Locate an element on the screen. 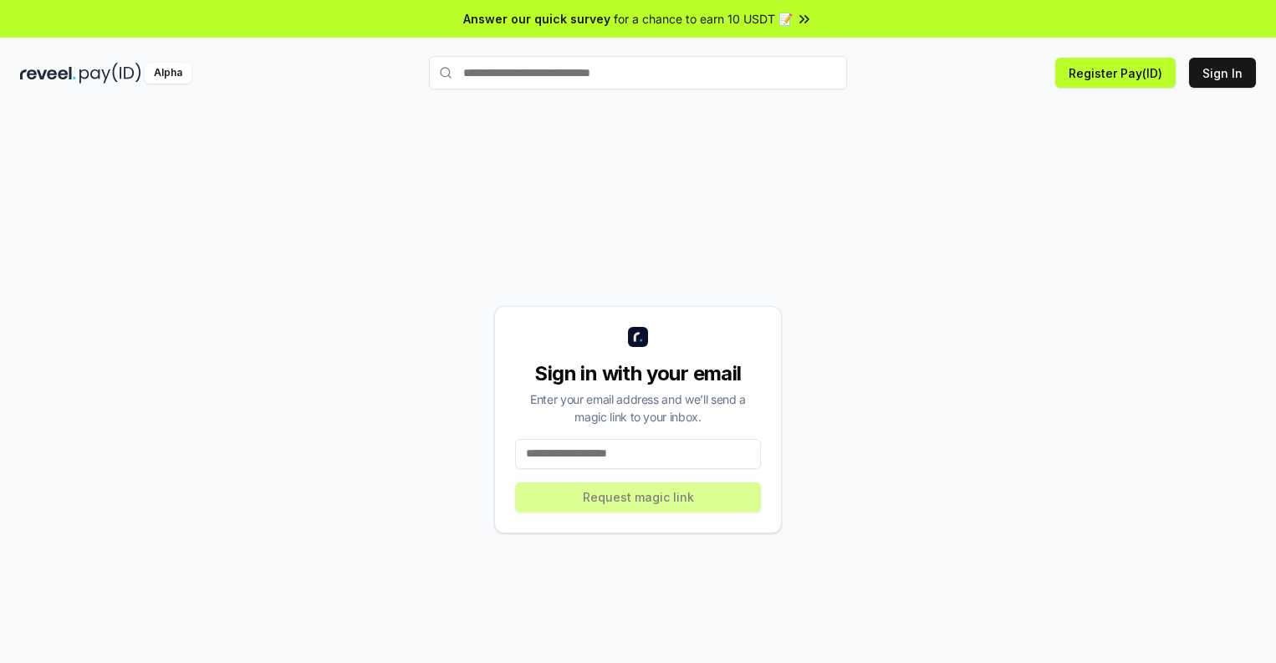  div: Sign in with your email is located at coordinates (638, 374).